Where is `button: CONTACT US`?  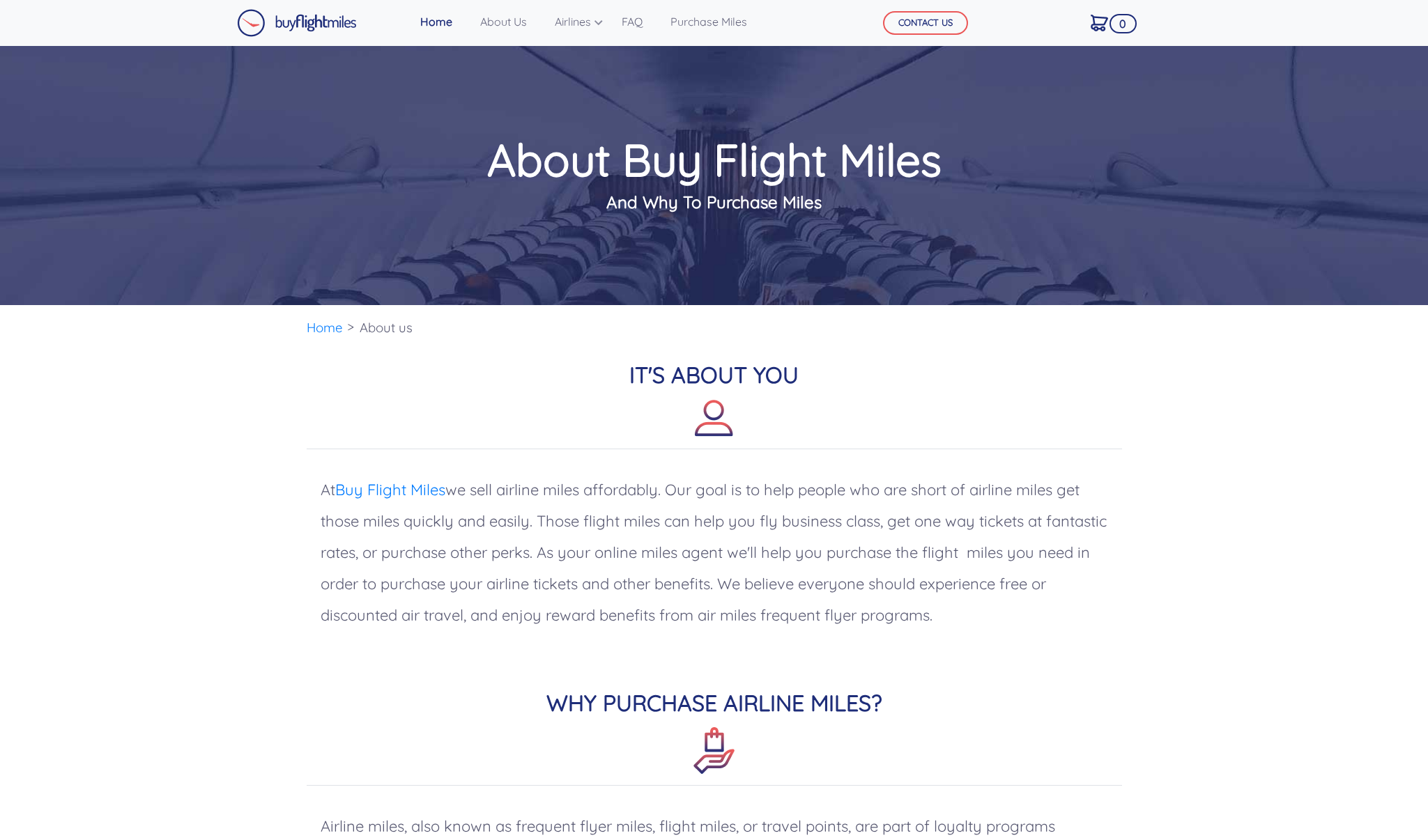
button: CONTACT US is located at coordinates (926, 23).